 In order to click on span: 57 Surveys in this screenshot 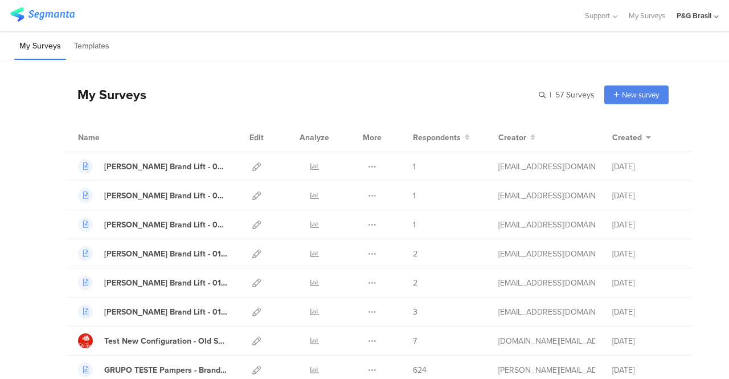, I will do `click(575, 95)`.